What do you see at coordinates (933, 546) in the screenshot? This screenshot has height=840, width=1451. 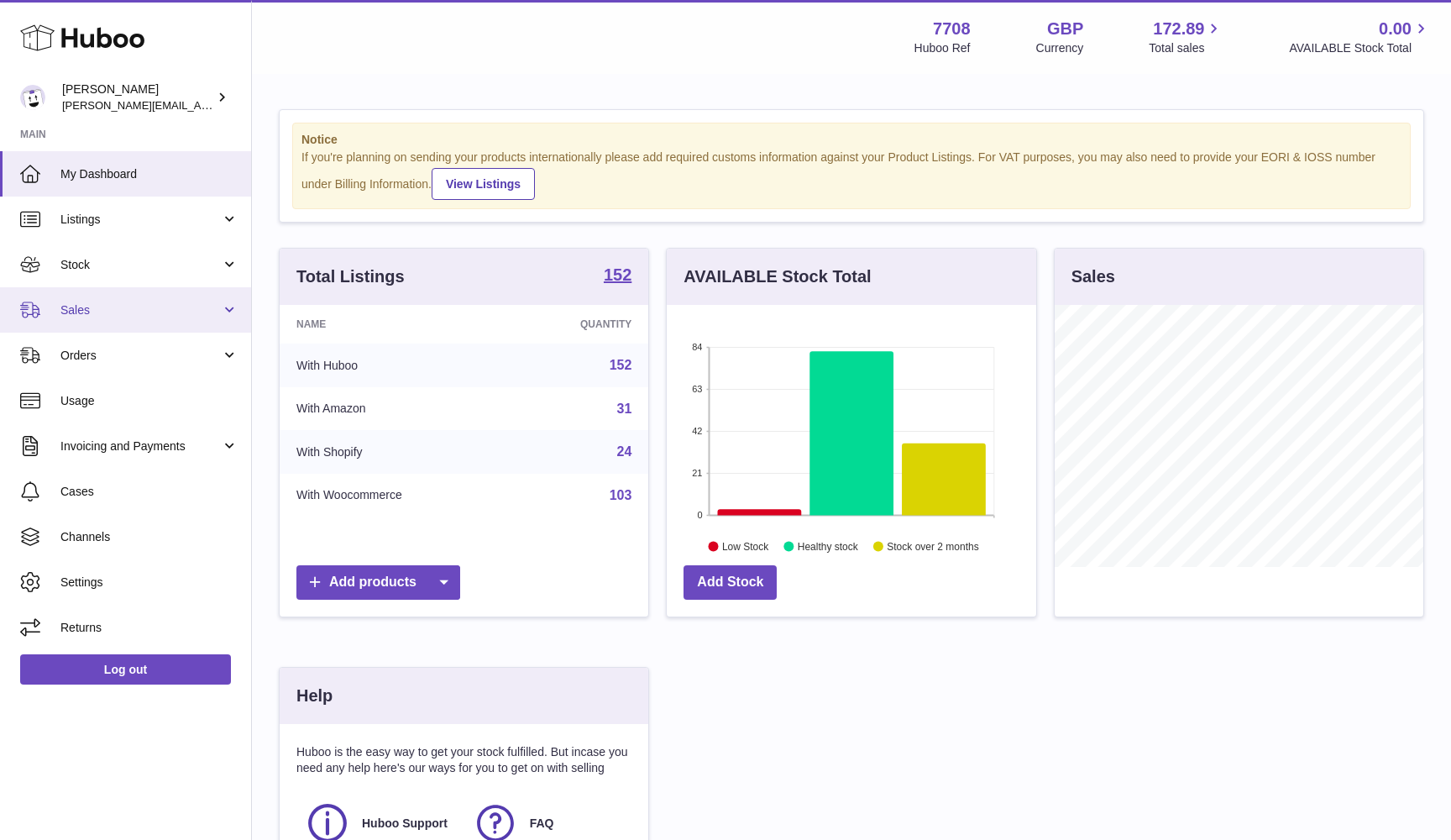 I see `text: Stock over 2 months` at bounding box center [933, 546].